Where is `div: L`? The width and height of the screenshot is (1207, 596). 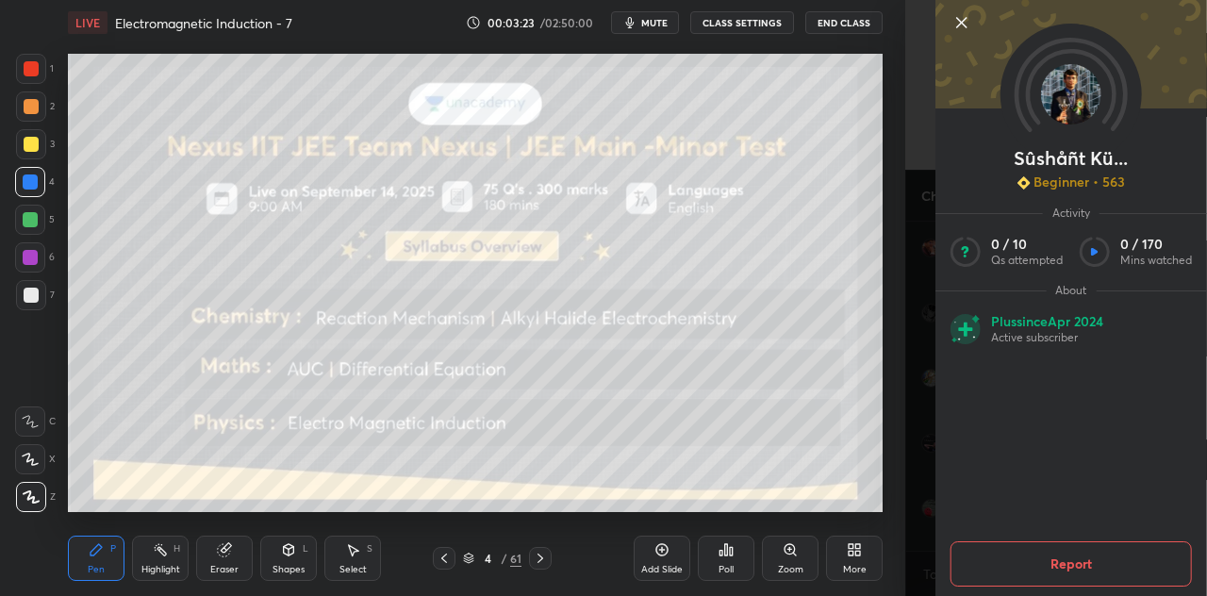
div: L is located at coordinates (305, 549).